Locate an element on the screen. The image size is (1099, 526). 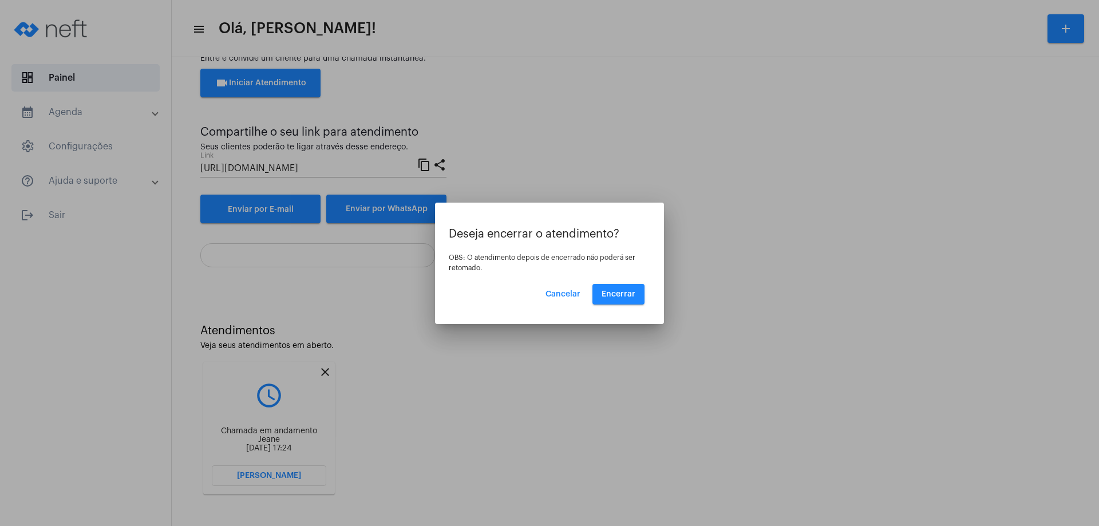
button: Cancelar is located at coordinates (563, 294).